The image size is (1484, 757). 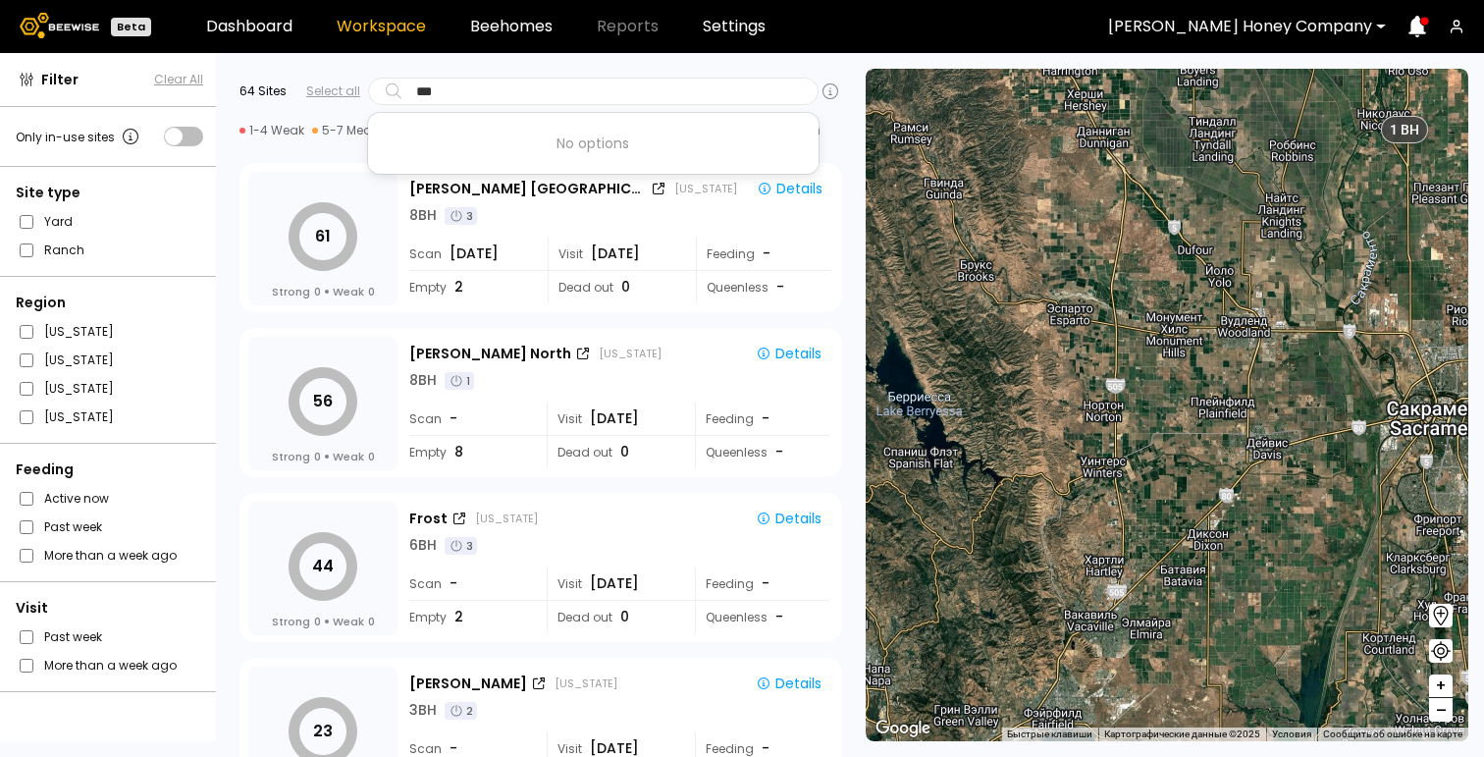 I want to click on div: 3 BH, so click(x=423, y=710).